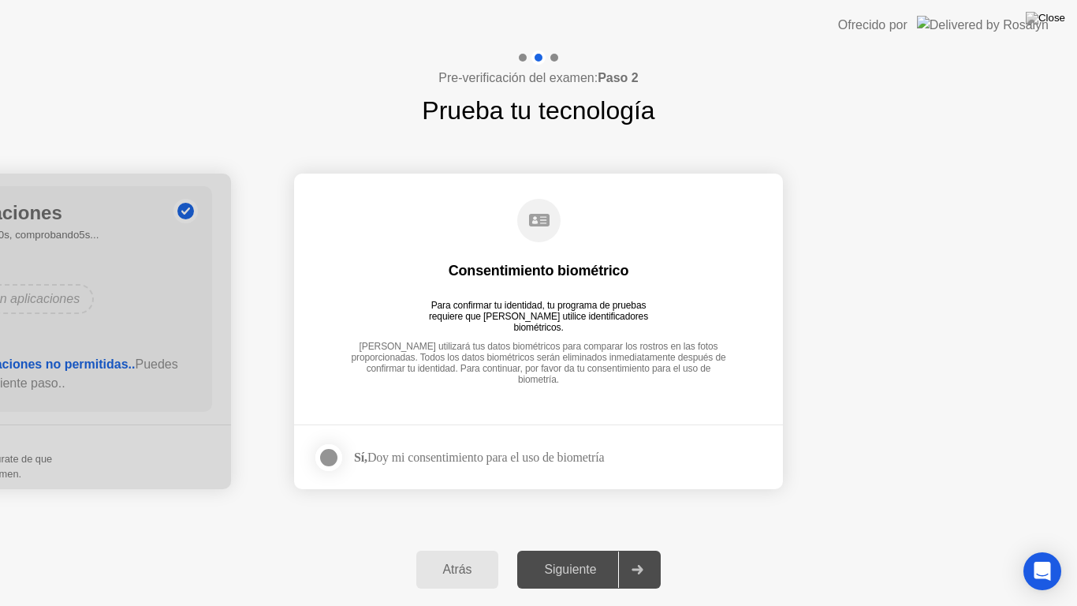 Image resolution: width=1077 pixels, height=606 pixels. I want to click on div: Ofrecido por, so click(873, 25).